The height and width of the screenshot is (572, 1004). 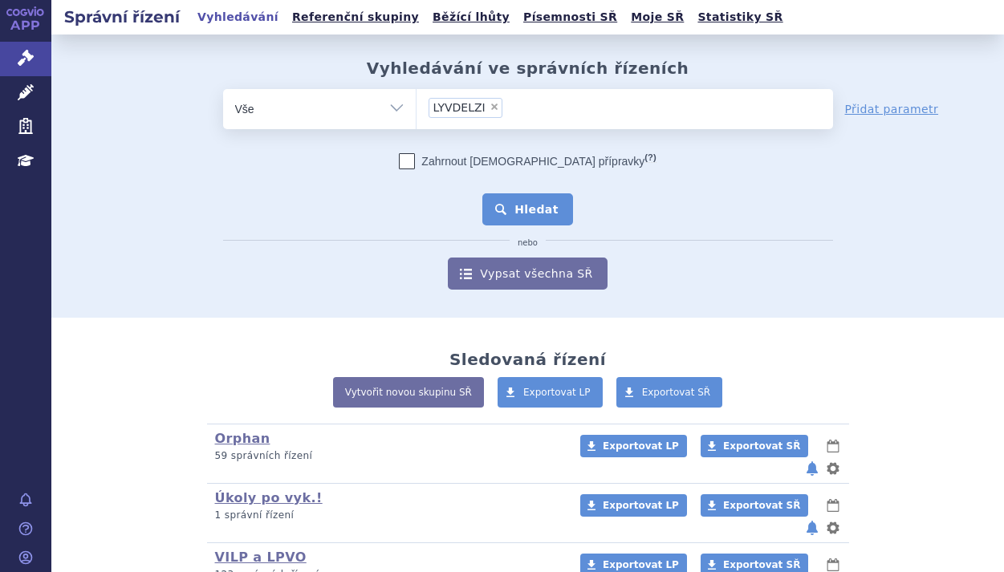 What do you see at coordinates (387, 456) in the screenshot?
I see `p: 59 správních řízení` at bounding box center [387, 456].